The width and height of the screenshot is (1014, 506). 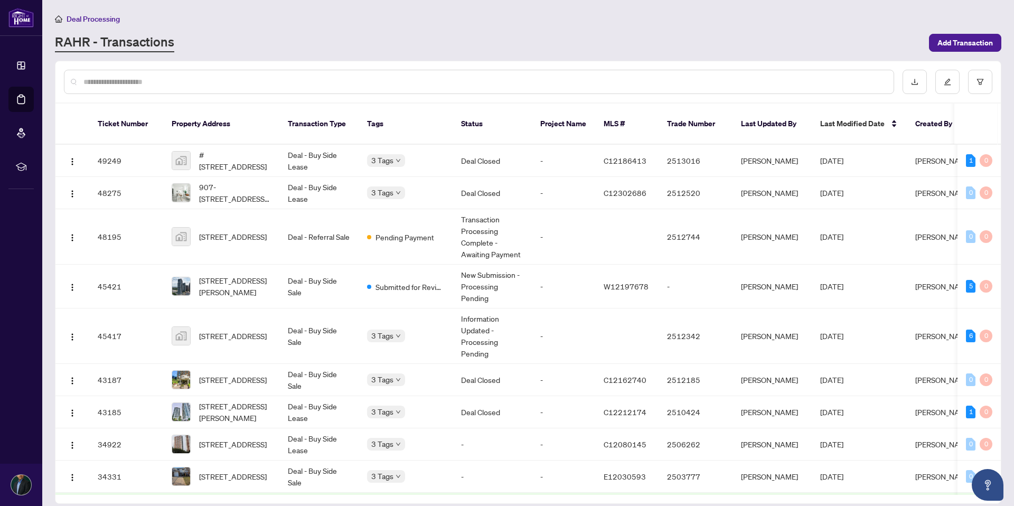 What do you see at coordinates (126, 161) in the screenshot?
I see `td: 49249` at bounding box center [126, 161].